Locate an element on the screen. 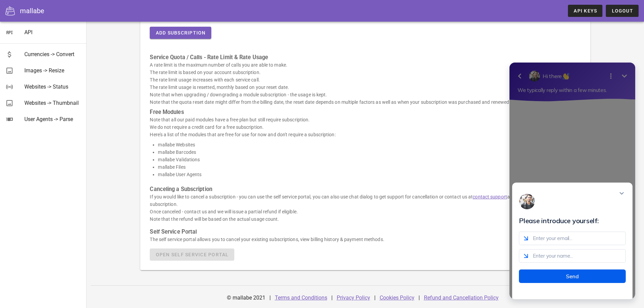 The height and width of the screenshot is (308, 644). li: mallabe User Agents is located at coordinates (369, 174).